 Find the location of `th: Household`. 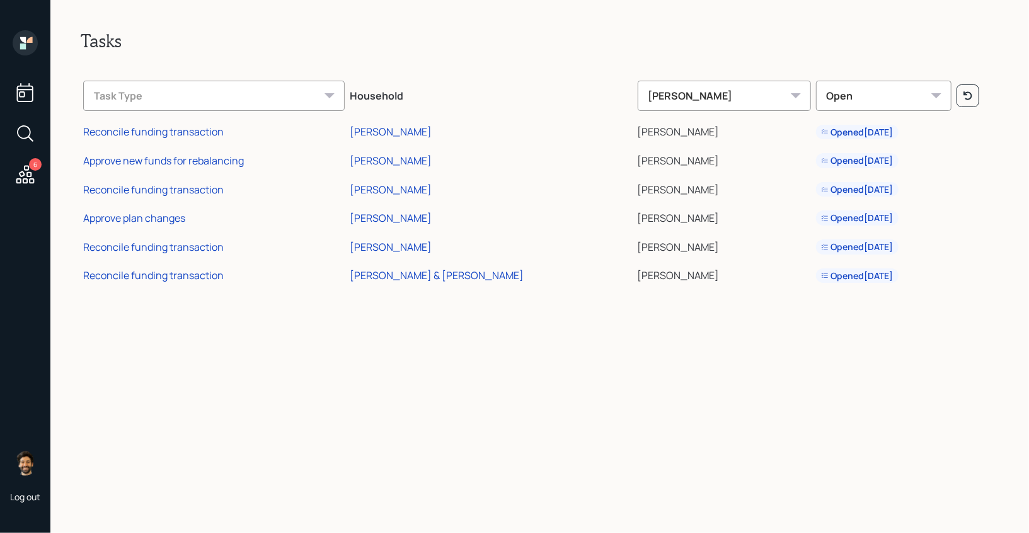

th: Household is located at coordinates (491, 94).